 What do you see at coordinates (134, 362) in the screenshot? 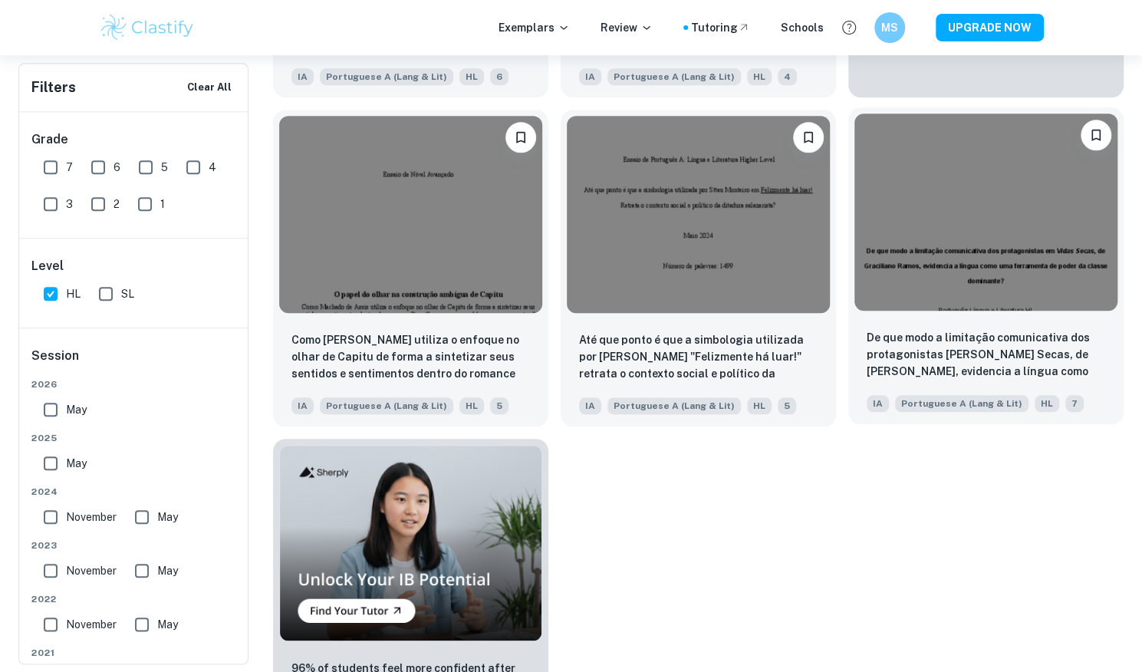
I see `h6: Session` at bounding box center [134, 362].